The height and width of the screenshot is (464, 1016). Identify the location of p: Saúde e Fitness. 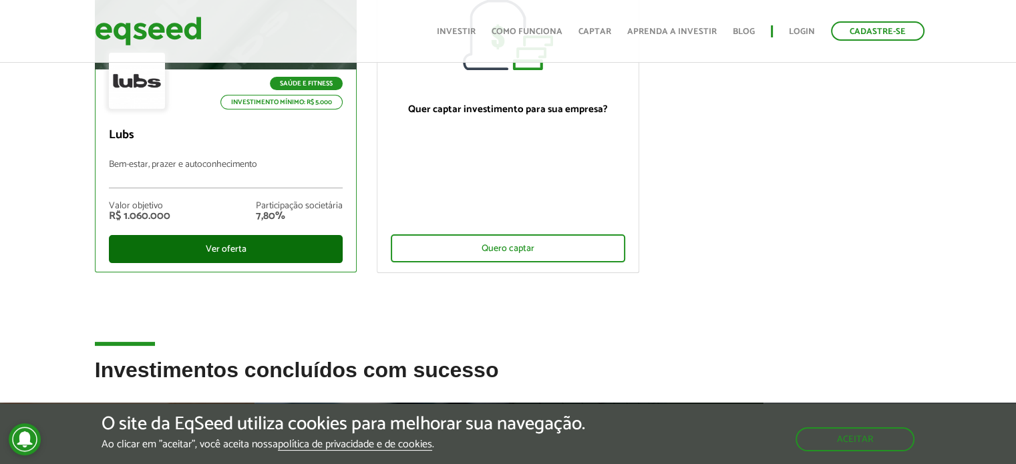
(306, 83).